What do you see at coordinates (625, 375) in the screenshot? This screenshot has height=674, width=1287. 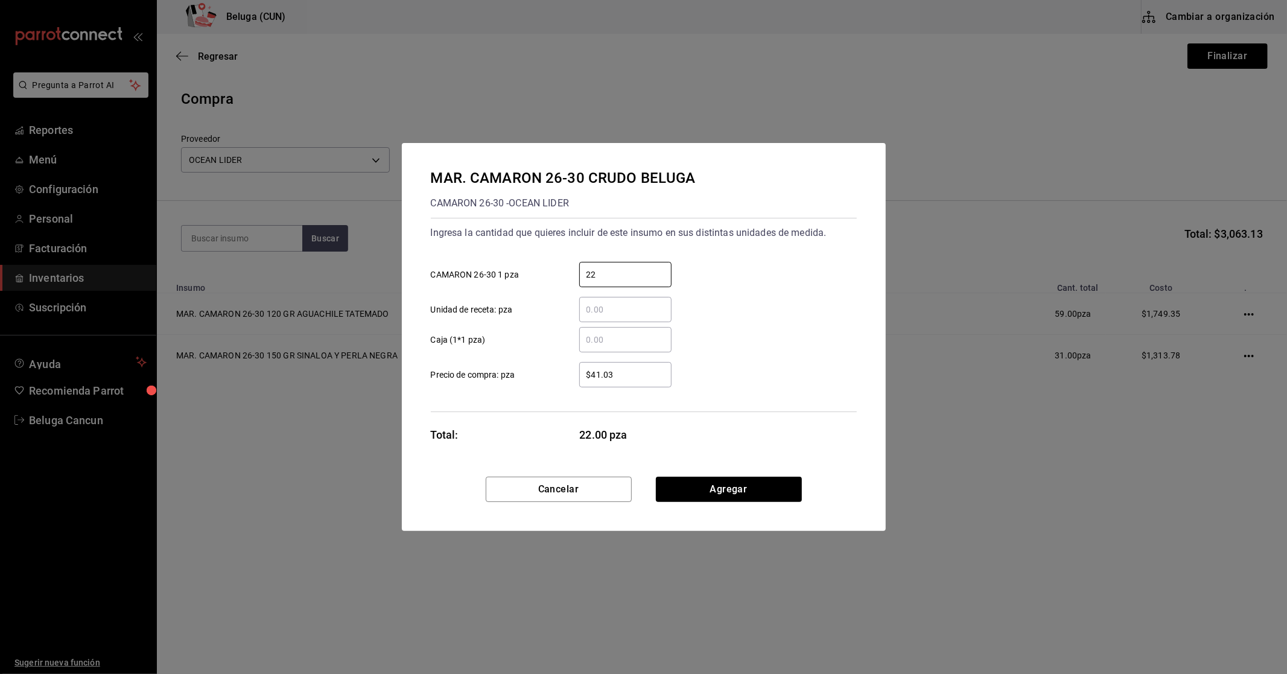 I see `input: Precio de compra: pza` at bounding box center [625, 375].